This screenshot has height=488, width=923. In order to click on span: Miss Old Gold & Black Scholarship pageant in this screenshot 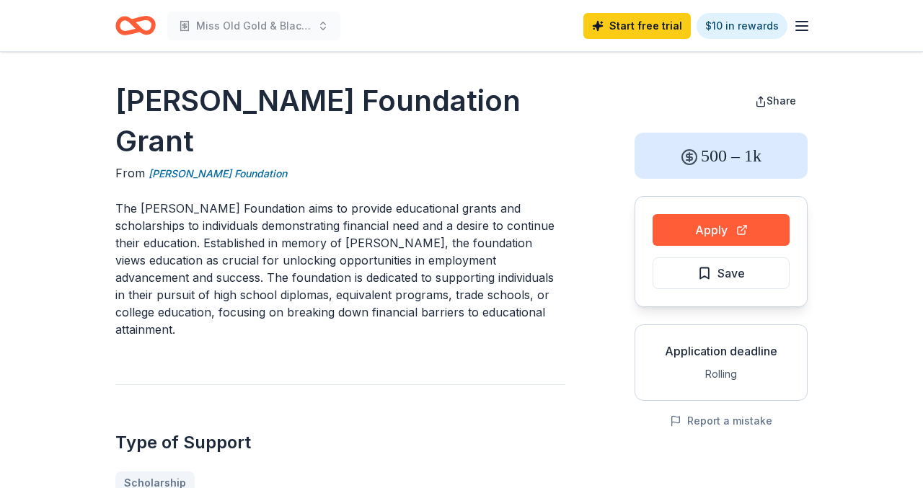, I will do `click(254, 26)`.